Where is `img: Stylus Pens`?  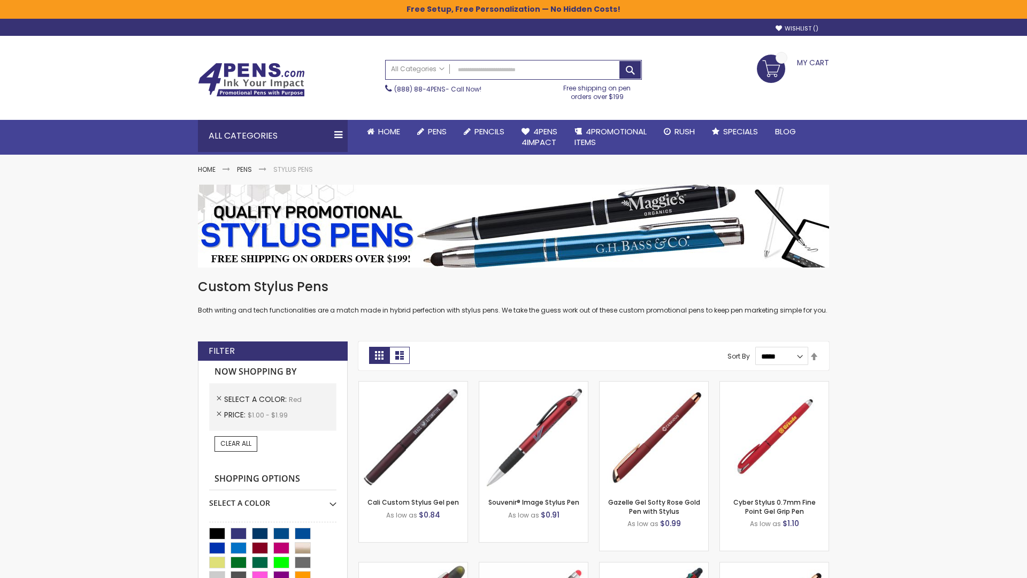
img: Stylus Pens is located at coordinates (514, 226).